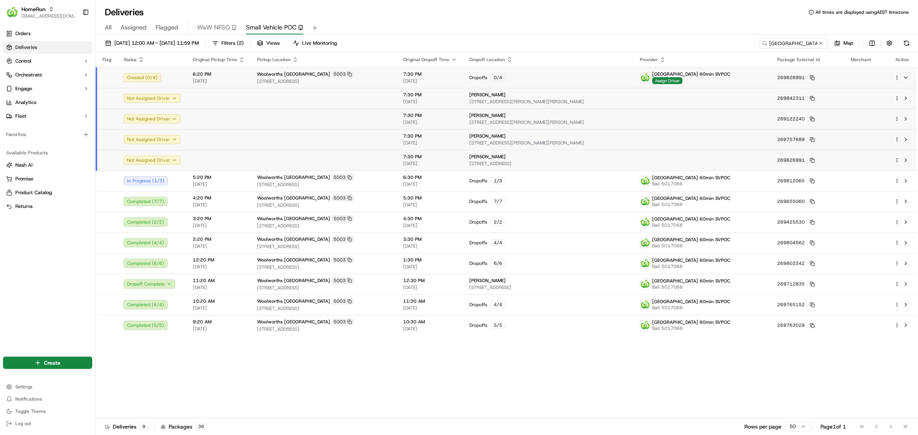 This screenshot has width=918, height=435. I want to click on button: Not Assigned Driver, so click(152, 160).